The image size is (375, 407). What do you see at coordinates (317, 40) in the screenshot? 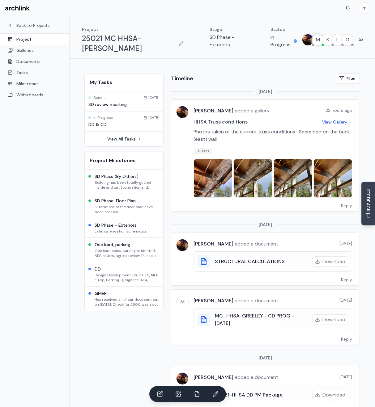
I see `button: M` at bounding box center [317, 40].